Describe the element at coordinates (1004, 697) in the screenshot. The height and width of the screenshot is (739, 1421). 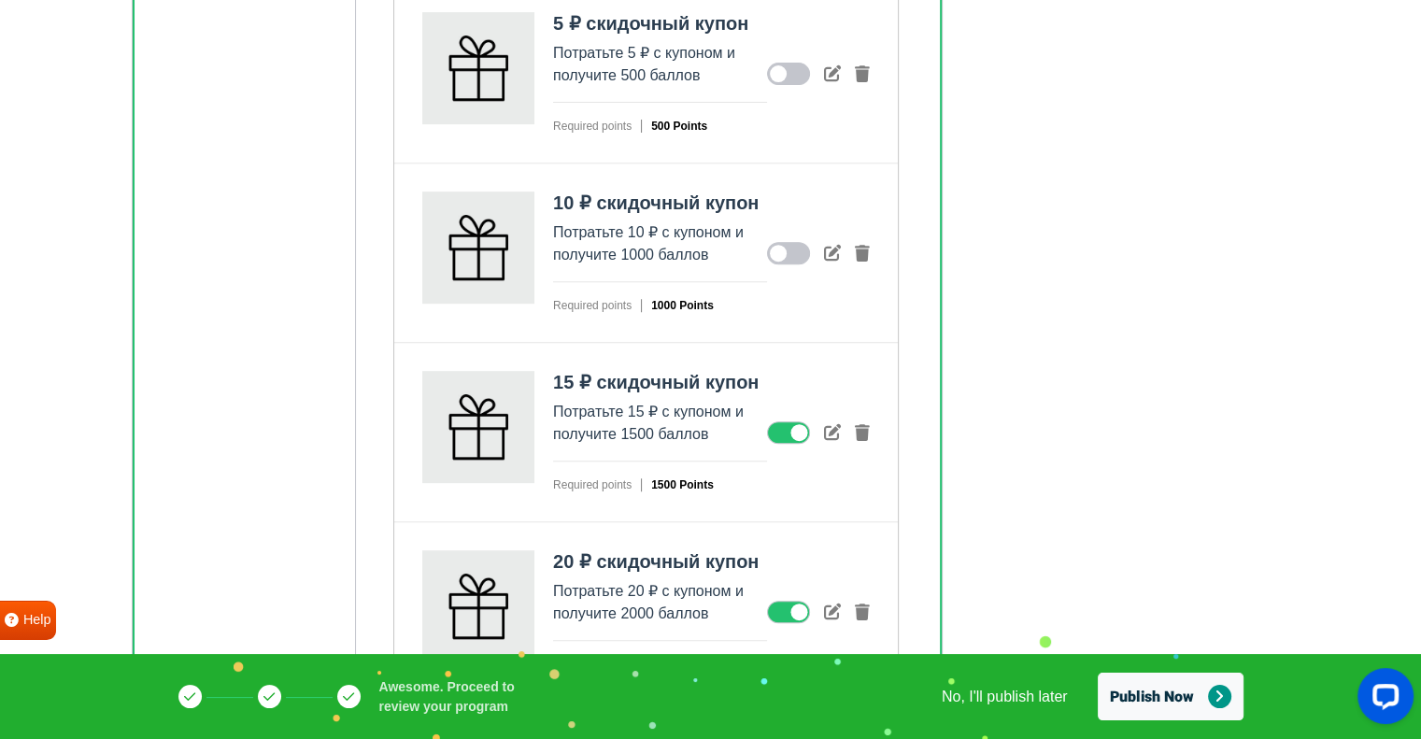
I see `a: No, I'll publish later` at that location.